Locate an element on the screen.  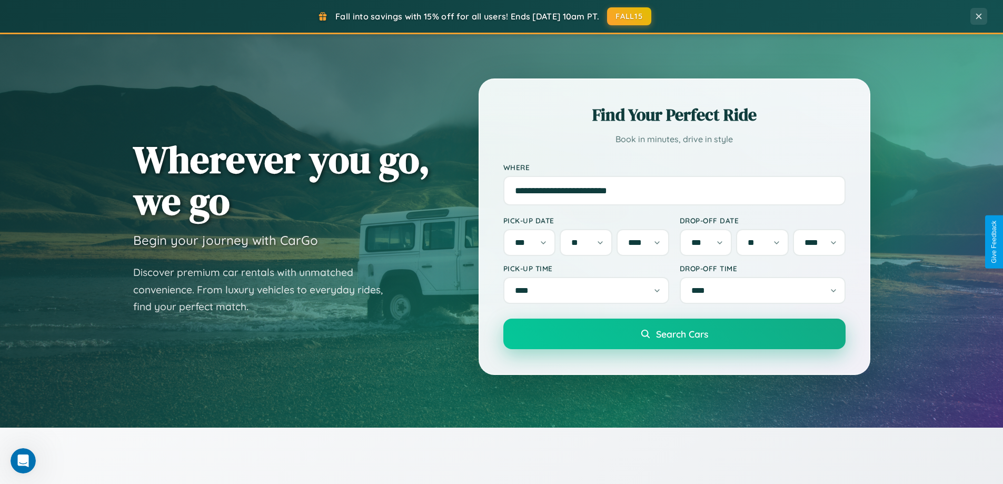
label: Pick-up Date is located at coordinates (586, 220).